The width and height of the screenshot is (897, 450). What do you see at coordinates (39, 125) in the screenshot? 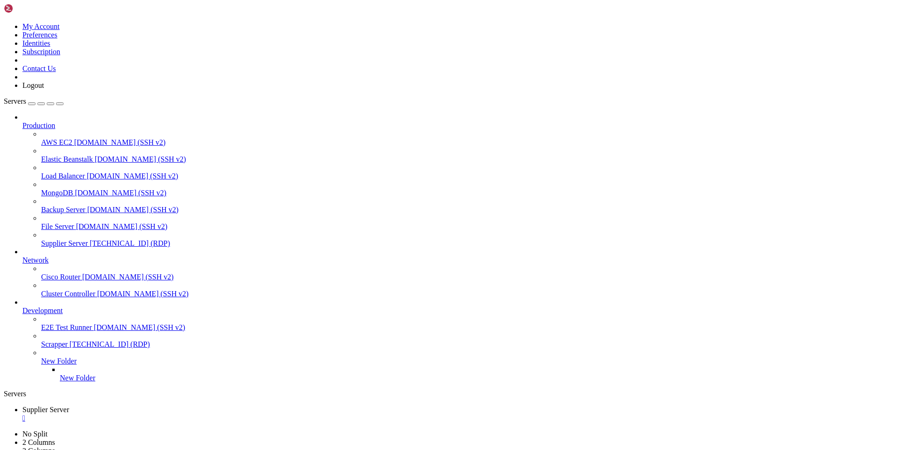
I see `span: Production` at bounding box center [39, 125].